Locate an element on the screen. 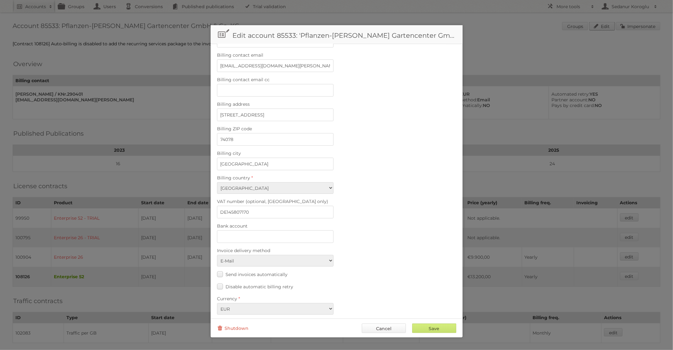  span: Send invoices automatically is located at coordinates (256, 274).